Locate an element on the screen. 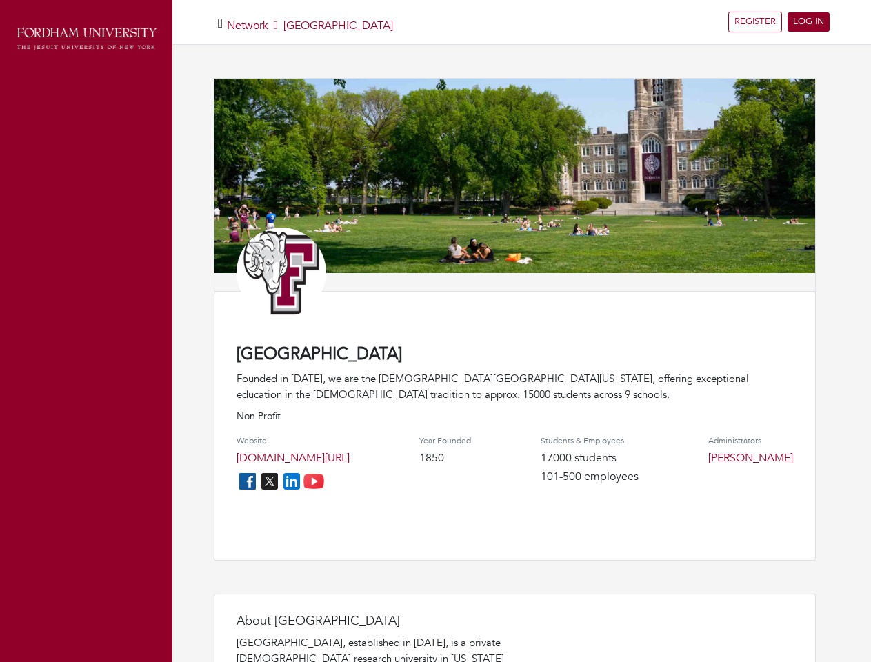 The height and width of the screenshot is (662, 871). h4: 17000 students is located at coordinates (590, 458).